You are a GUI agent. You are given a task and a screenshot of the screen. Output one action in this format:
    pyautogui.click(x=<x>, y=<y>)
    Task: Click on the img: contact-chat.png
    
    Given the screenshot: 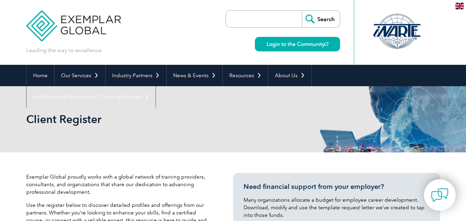 What is the action you would take?
    pyautogui.click(x=439, y=195)
    